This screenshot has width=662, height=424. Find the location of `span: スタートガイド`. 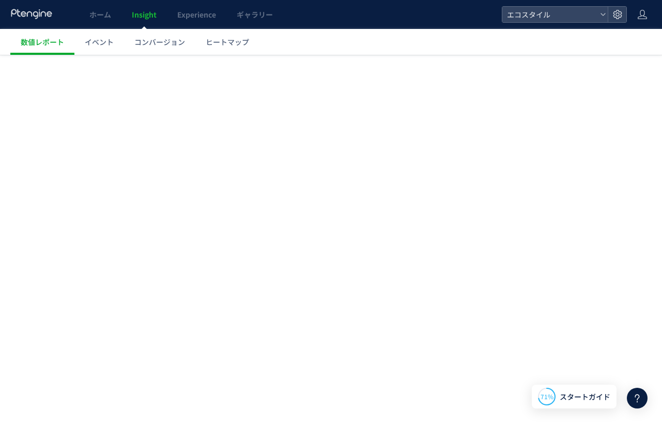

span: スタートガイド is located at coordinates (585, 396).